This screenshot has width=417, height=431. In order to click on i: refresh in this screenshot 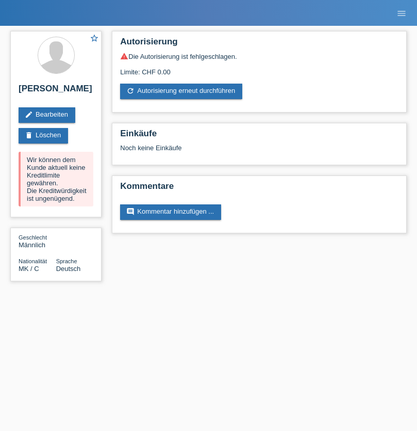, I will do `click(131, 91)`.